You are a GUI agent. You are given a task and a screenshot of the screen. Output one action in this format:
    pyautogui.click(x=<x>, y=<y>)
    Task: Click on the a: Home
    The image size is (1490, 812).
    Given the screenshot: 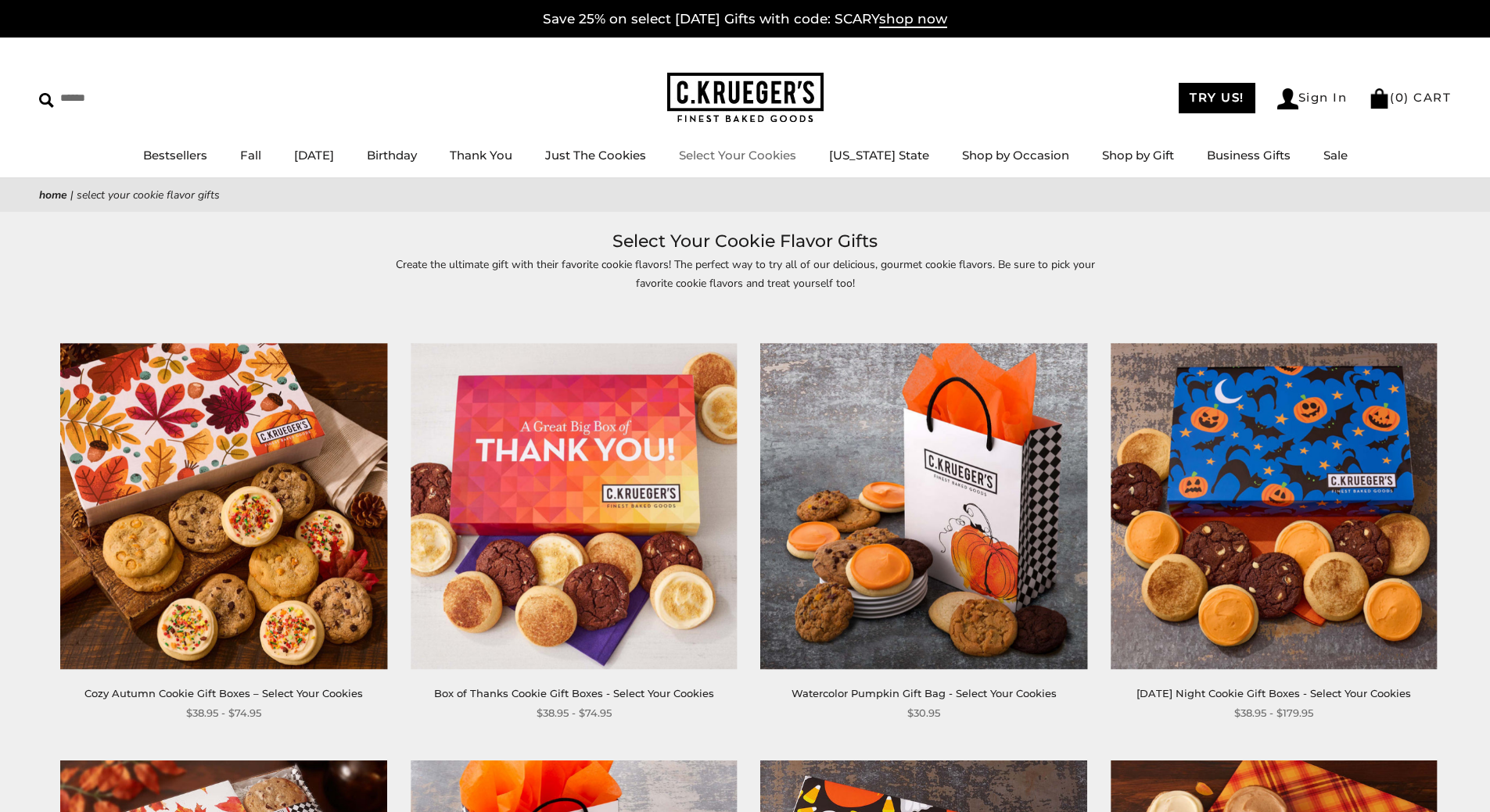 What is the action you would take?
    pyautogui.click(x=53, y=195)
    